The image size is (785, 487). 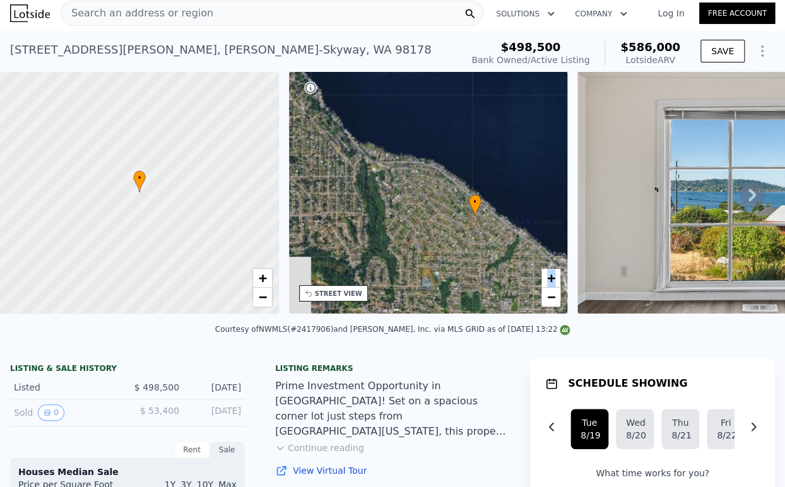 What do you see at coordinates (157, 388) in the screenshot?
I see `span: $ 498,500` at bounding box center [157, 388].